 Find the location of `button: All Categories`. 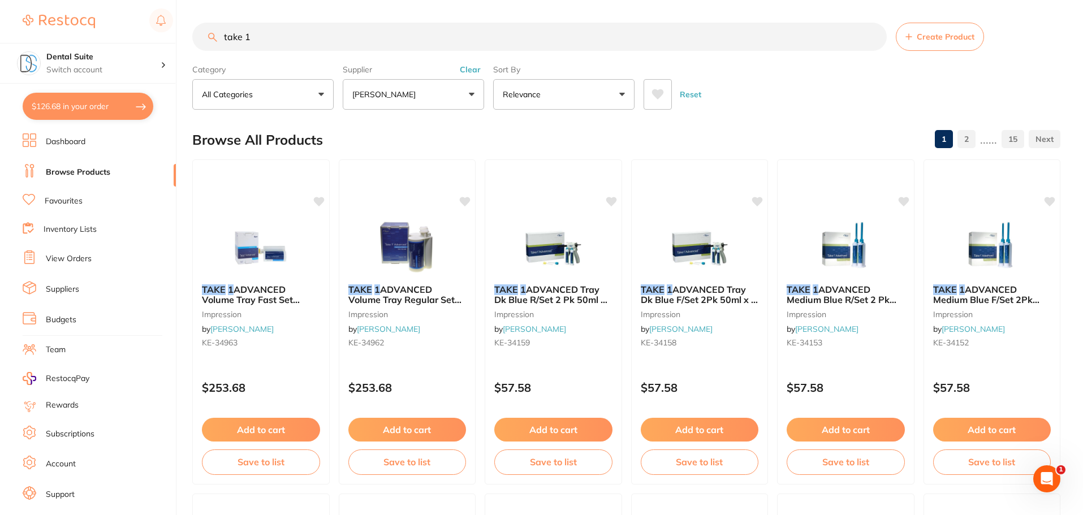

button: All Categories is located at coordinates (263, 94).